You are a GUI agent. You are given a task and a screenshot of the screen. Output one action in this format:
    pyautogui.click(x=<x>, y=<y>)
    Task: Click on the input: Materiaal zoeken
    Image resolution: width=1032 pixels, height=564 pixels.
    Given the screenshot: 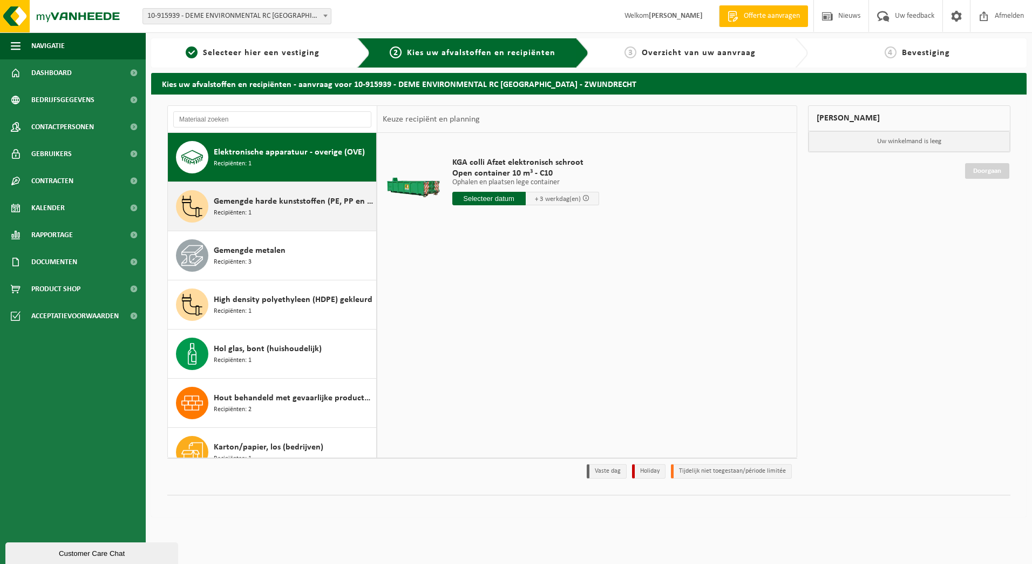 What is the action you would take?
    pyautogui.click(x=272, y=119)
    